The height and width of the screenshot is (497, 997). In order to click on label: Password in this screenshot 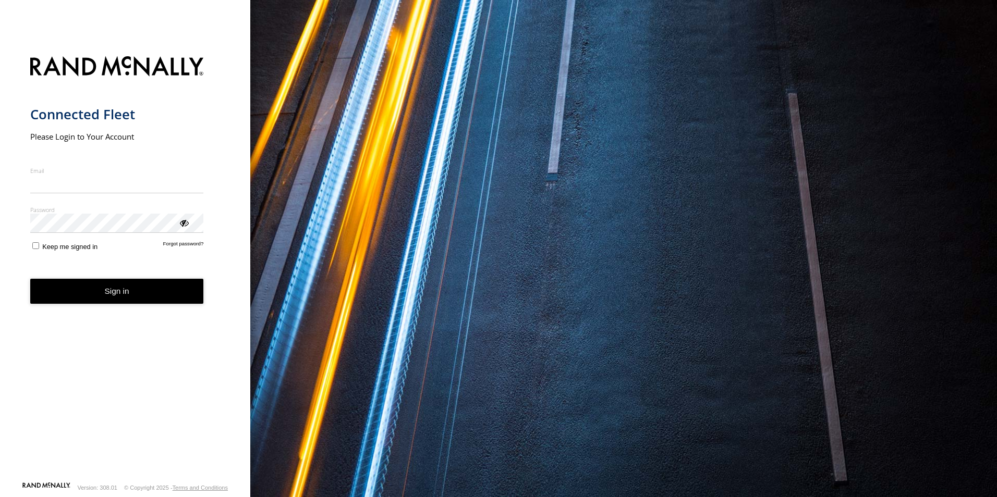, I will do `click(117, 210)`.